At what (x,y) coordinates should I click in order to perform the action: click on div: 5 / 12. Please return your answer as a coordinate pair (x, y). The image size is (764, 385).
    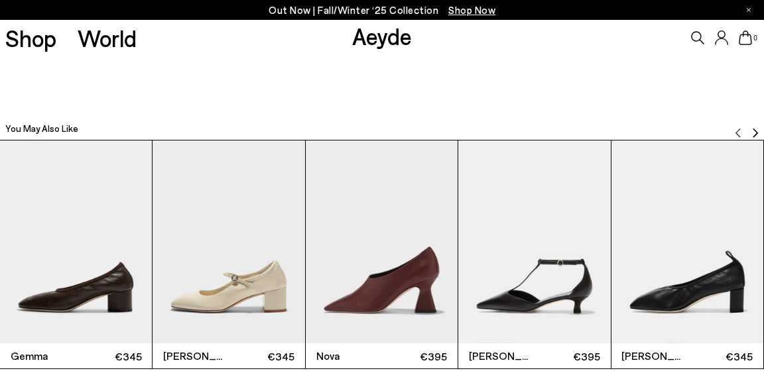
    Looking at the image, I should click on (688, 255).